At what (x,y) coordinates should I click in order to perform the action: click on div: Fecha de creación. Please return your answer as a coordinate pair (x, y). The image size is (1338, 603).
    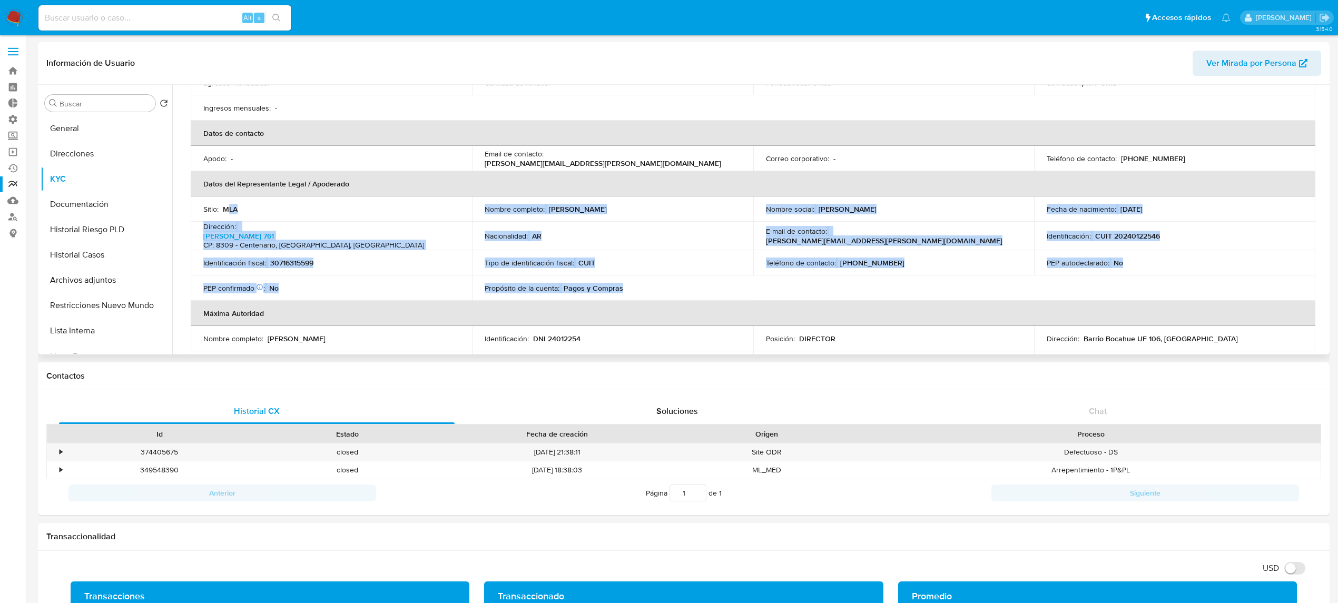
    Looking at the image, I should click on (557, 434).